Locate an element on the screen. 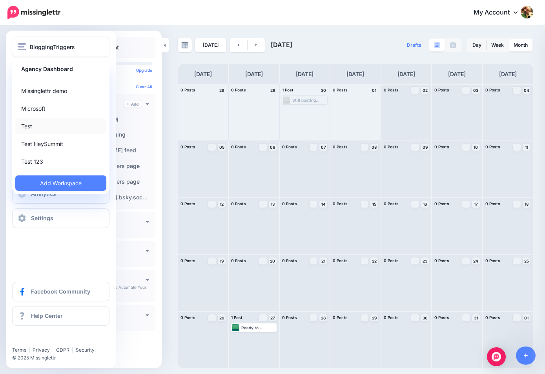  span: 20 is located at coordinates (272, 261).